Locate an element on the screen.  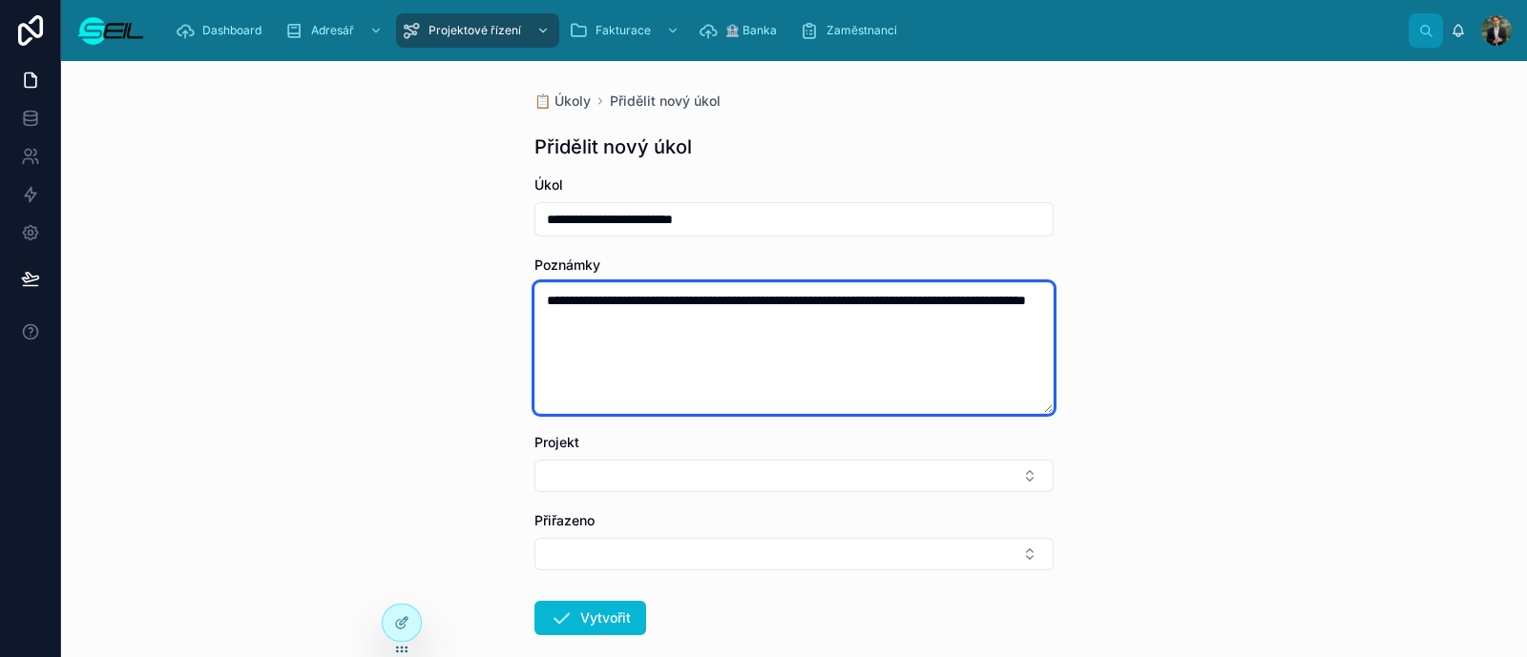
span: Úkol is located at coordinates (549, 184).